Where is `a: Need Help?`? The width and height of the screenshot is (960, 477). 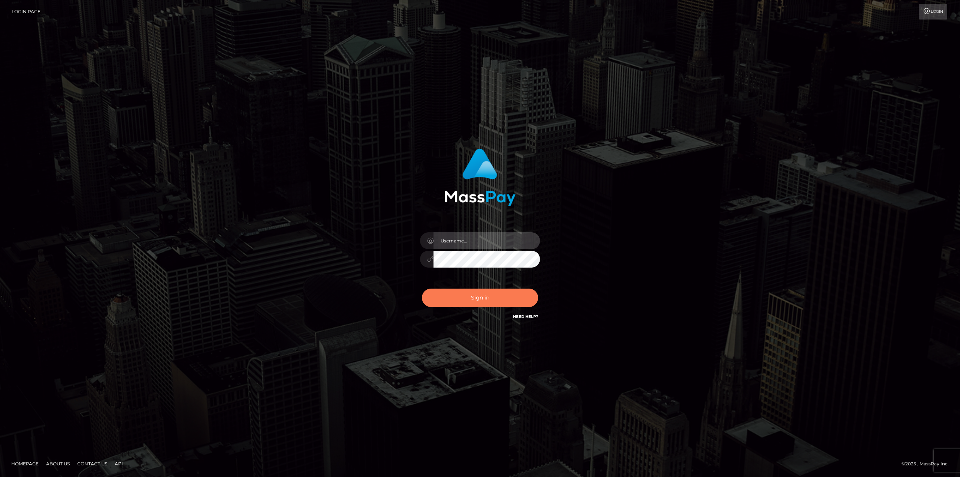 a: Need Help? is located at coordinates (525, 316).